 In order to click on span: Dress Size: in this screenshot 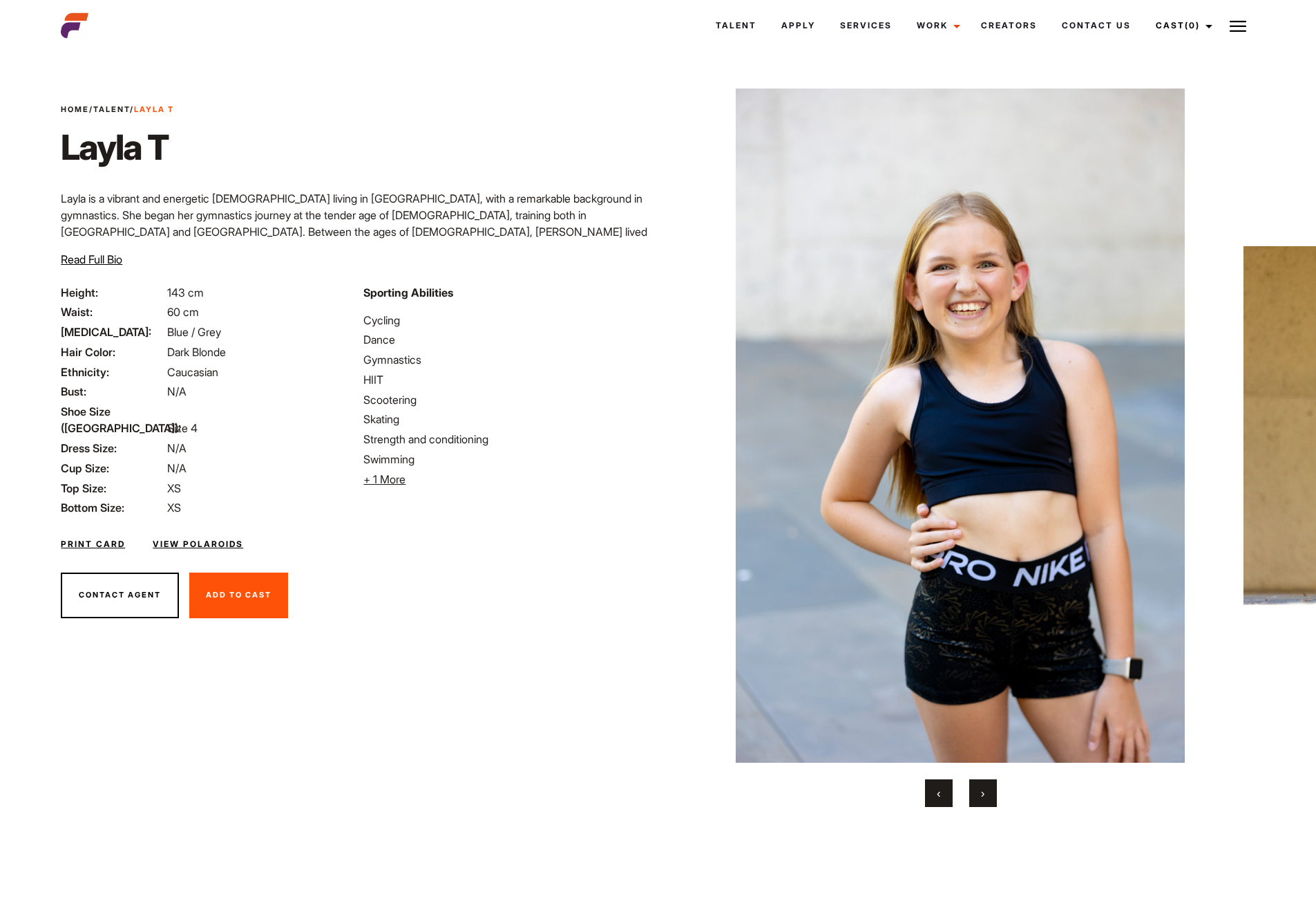, I will do `click(112, 448)`.